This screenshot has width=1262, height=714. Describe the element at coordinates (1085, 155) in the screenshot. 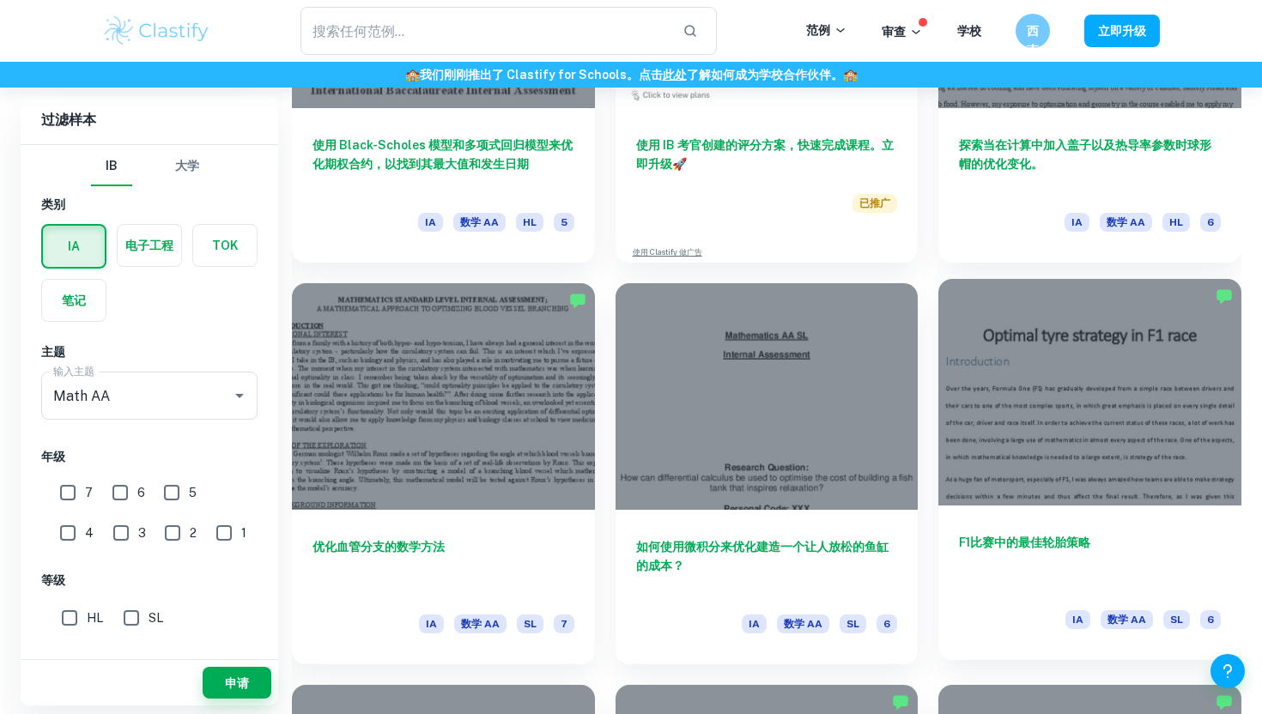

I see `font: 探索当在计算中加入盖子以及热导率参数时球形帽的优化变化。` at that location.